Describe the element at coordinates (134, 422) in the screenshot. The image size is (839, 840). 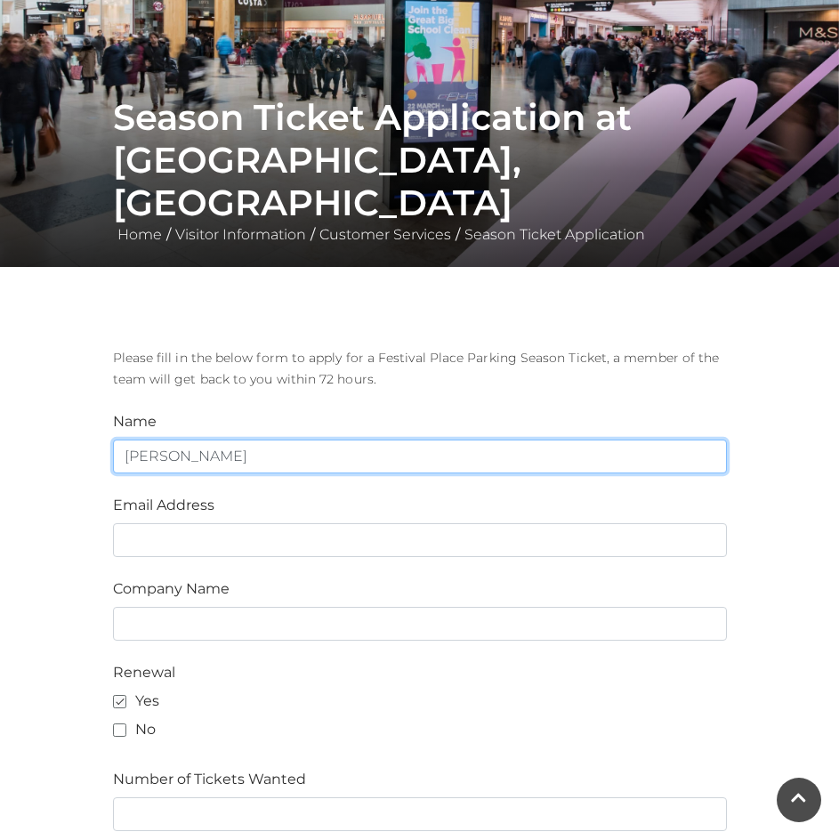
I see `label: Name` at that location.